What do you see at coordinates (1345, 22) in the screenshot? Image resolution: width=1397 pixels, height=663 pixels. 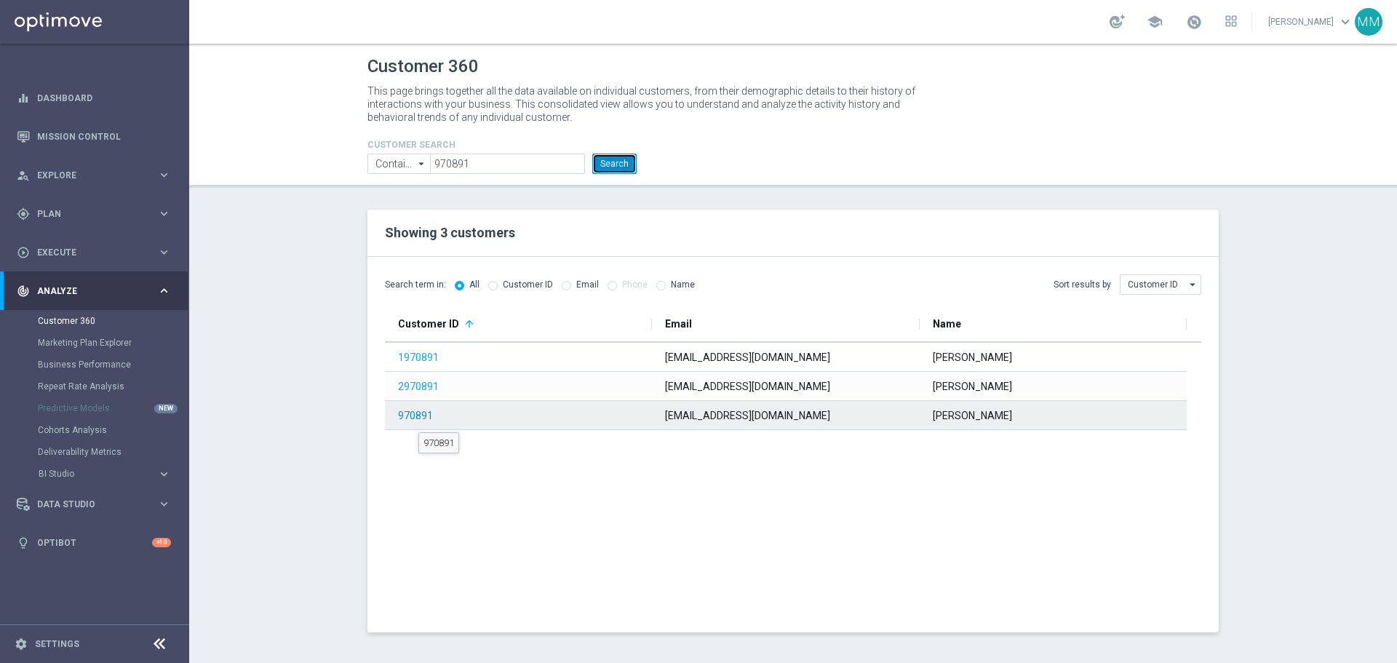 I see `span: keyboard_arrow_down` at bounding box center [1345, 22].